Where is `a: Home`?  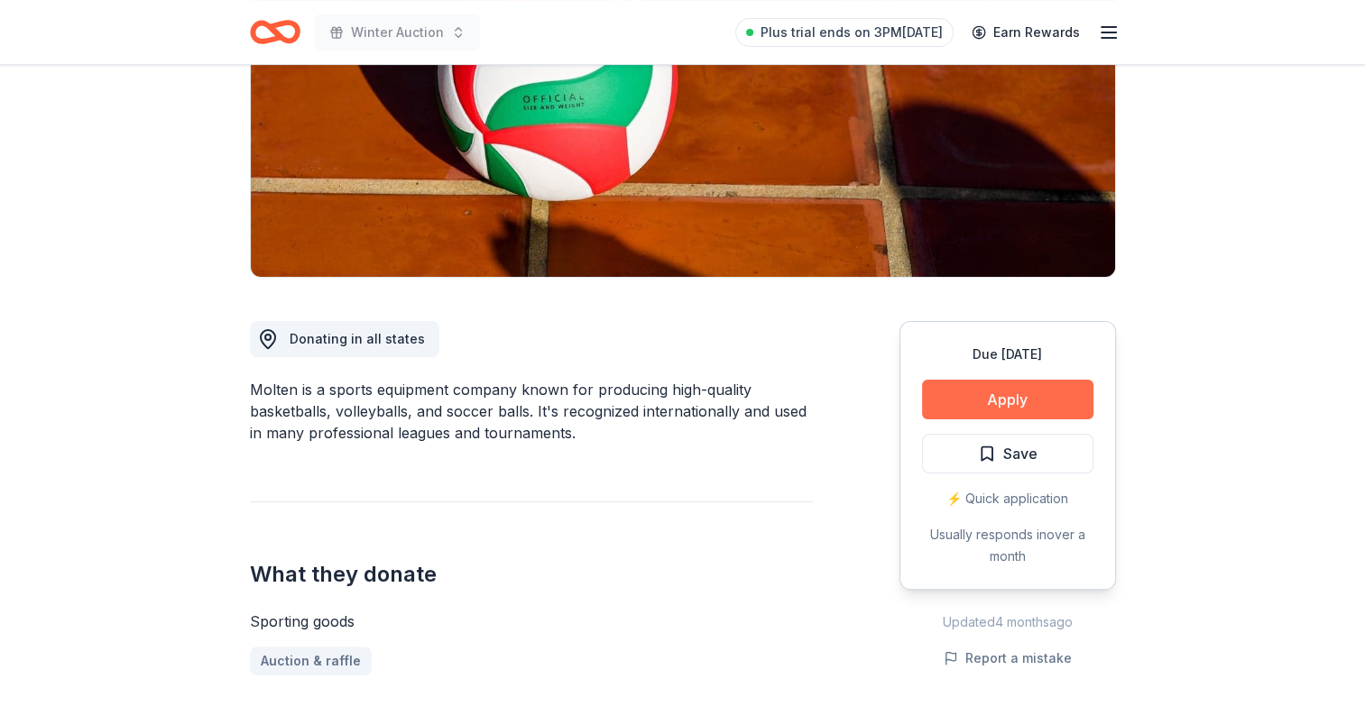 a: Home is located at coordinates (275, 32).